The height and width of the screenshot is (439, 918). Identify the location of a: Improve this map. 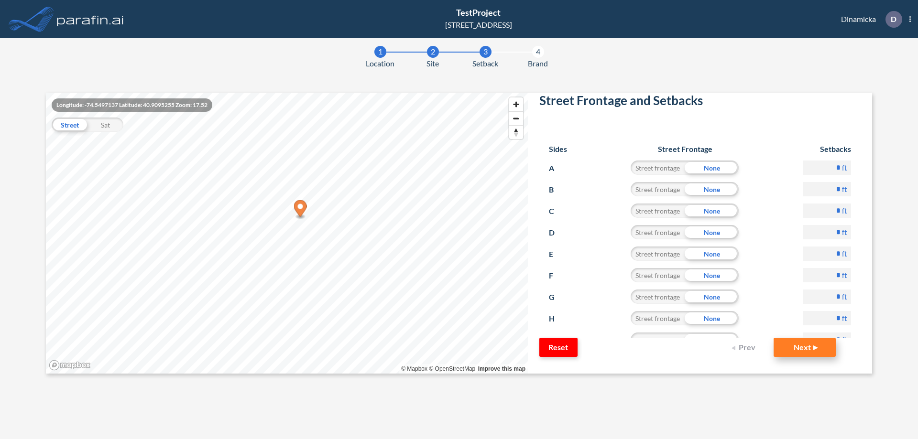
(502, 369).